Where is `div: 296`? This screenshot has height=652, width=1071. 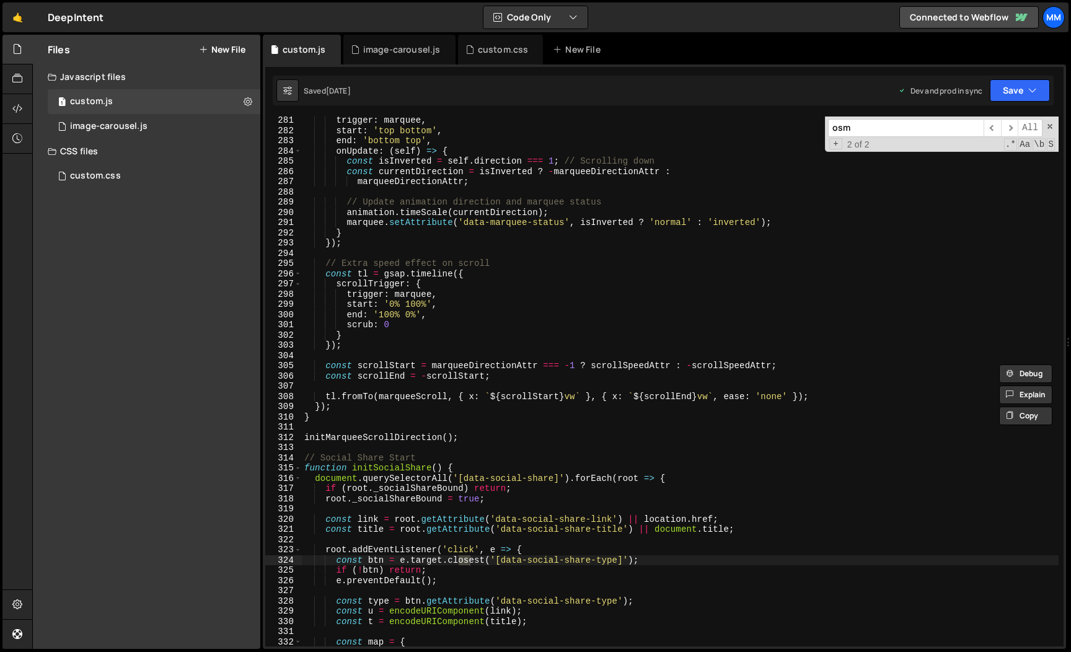
div: 296 is located at coordinates (283, 274).